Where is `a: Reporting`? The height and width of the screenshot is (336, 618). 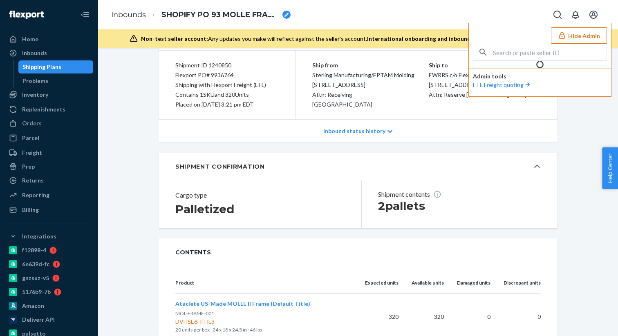
a: Reporting is located at coordinates (49, 195).